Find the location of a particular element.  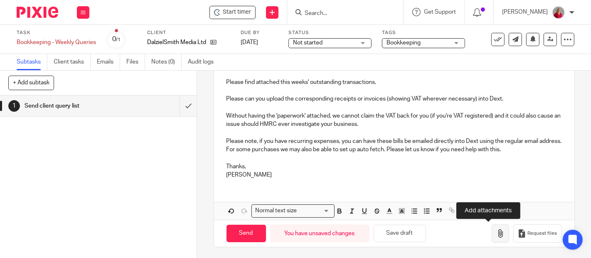

span: Normal text size is located at coordinates (276, 211).